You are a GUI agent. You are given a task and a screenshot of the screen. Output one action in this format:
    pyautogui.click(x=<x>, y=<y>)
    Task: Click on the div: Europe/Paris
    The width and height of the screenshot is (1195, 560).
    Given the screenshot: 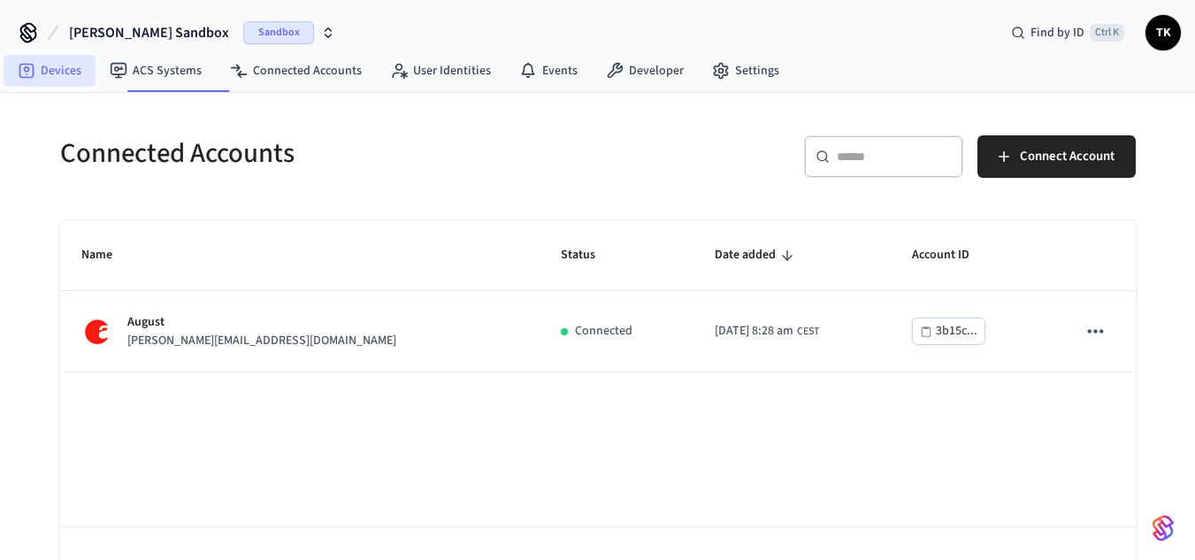 What is the action you would take?
    pyautogui.click(x=767, y=331)
    